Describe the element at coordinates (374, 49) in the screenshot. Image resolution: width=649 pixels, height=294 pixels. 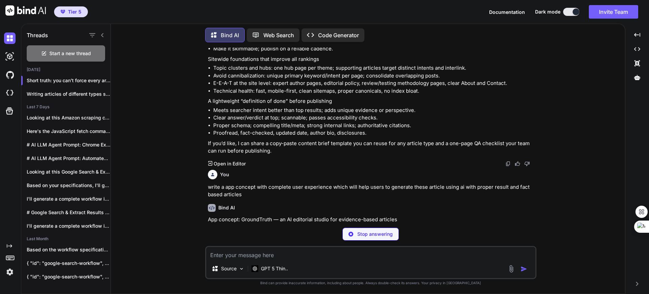
I see `li: Make it skimmable; publish on a reliable cadence.` at that location.